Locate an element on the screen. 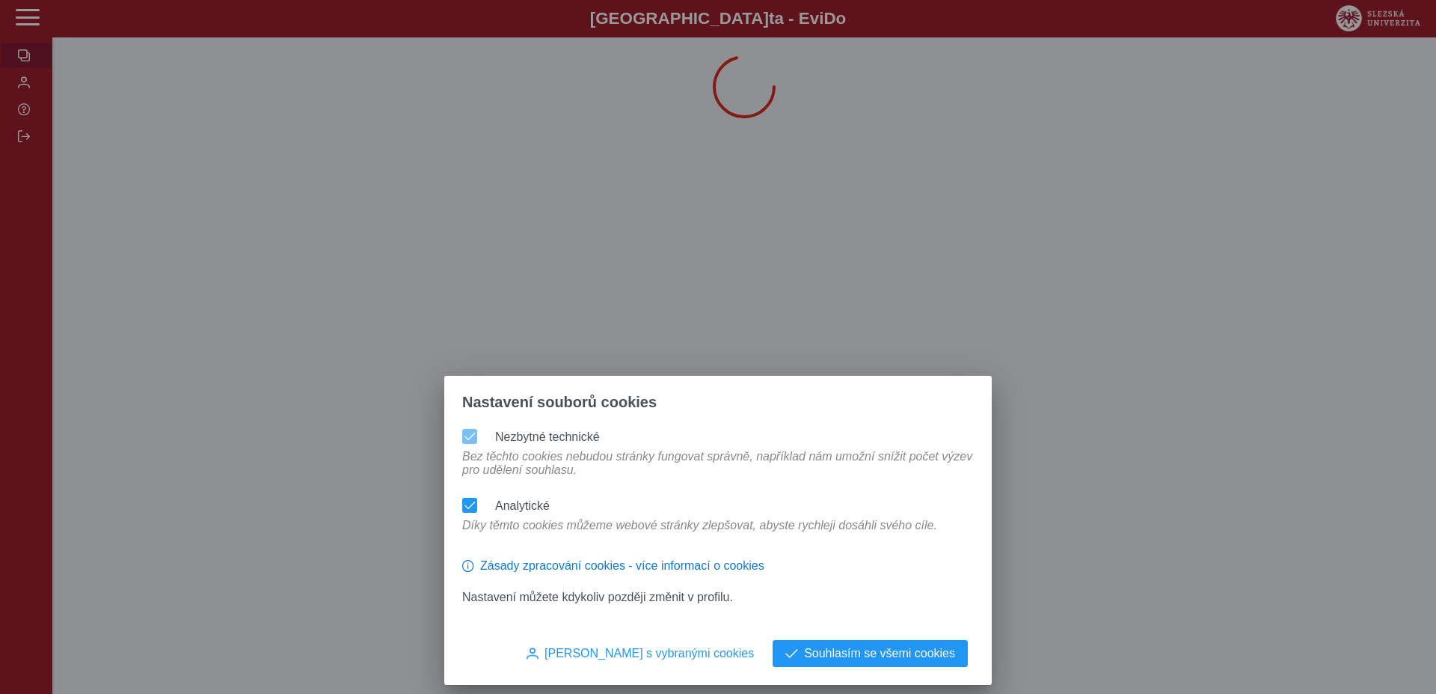 Image resolution: width=1436 pixels, height=694 pixels. span: Zásady zpracování cookies - více informací o cookies is located at coordinates (622, 566).